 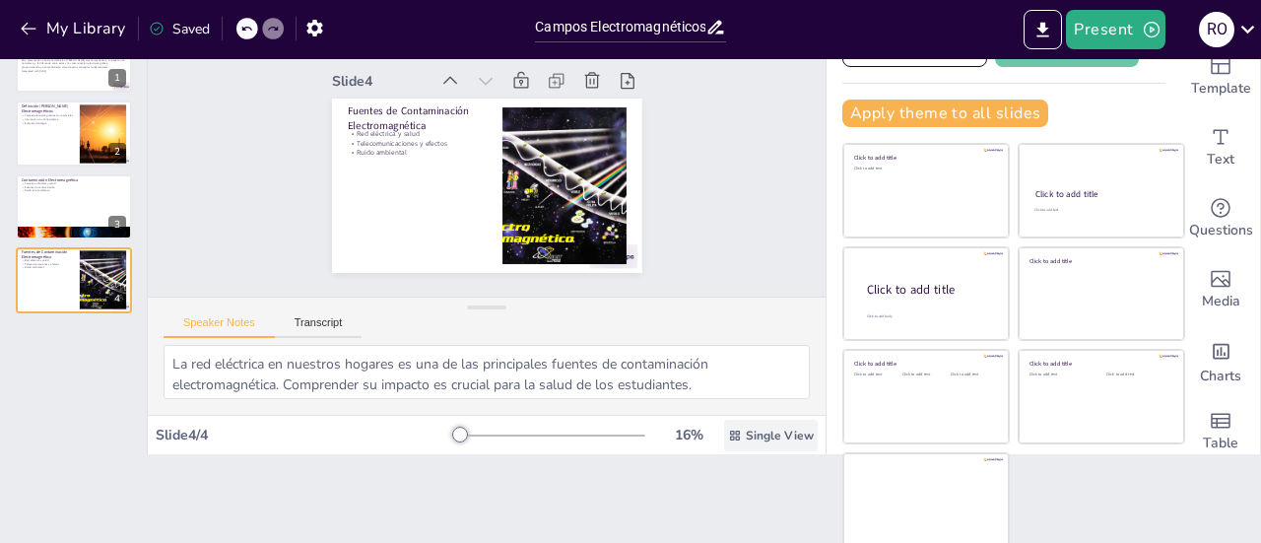 What do you see at coordinates (47, 115) in the screenshot?
I see `p: Campos electromagnéticos son esenciales` at bounding box center [47, 115].